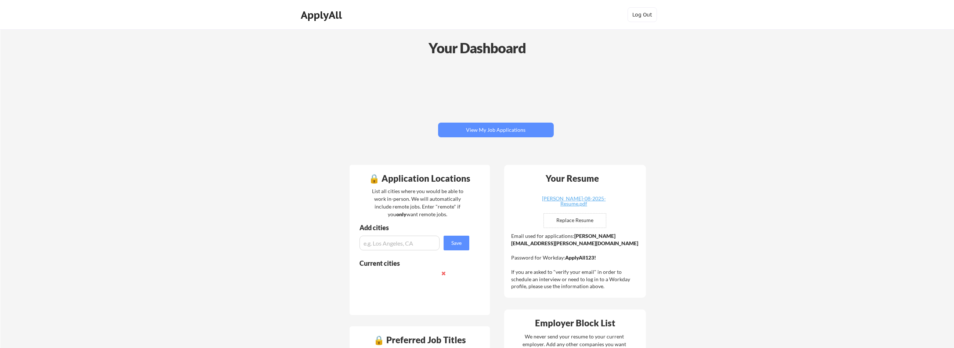  I want to click on strong: only, so click(401, 214).